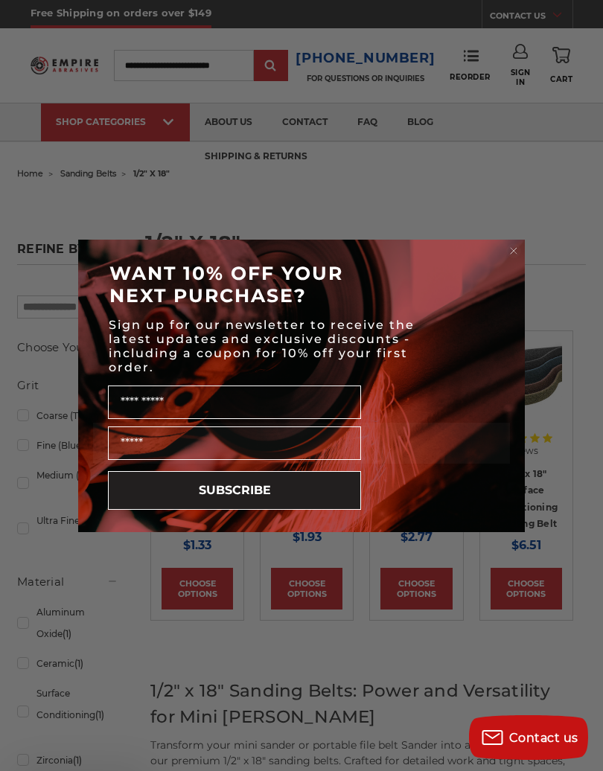 This screenshot has height=771, width=603. I want to click on span: WANT 10% OFF YOUR NEXT PURCHASE?, so click(226, 284).